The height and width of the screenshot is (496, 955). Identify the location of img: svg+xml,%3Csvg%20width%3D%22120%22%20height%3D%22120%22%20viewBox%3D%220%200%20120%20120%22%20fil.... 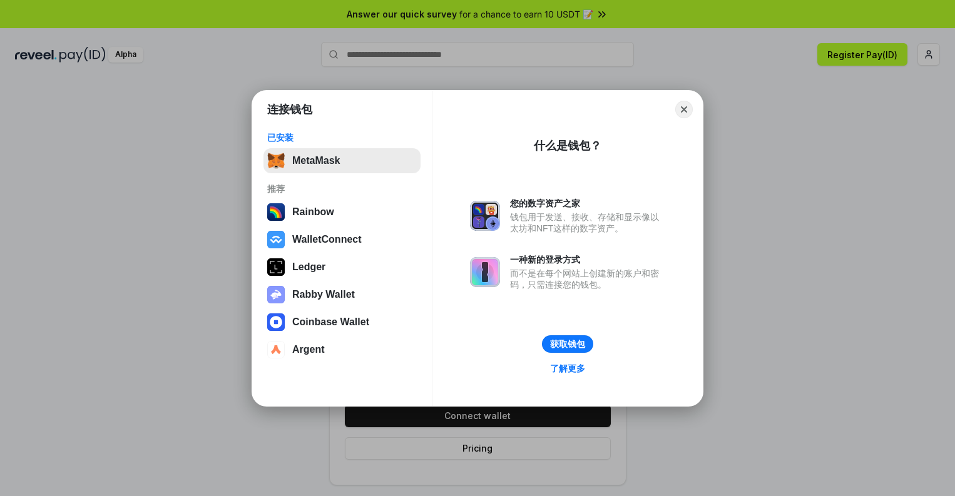
(276, 212).